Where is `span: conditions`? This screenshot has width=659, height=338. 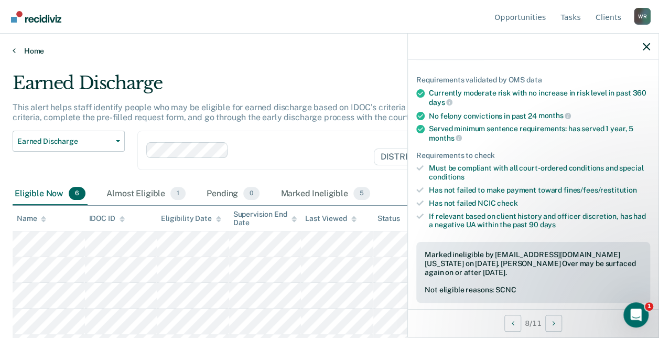 span: conditions is located at coordinates (447, 177).